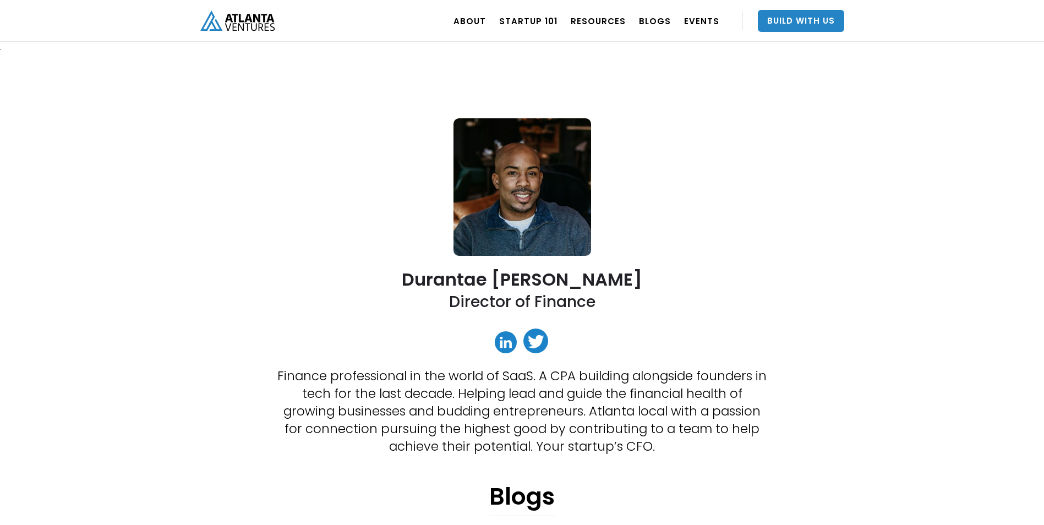 The image size is (1044, 525). Describe the element at coordinates (522, 499) in the screenshot. I see `h1: Blogs` at that location.